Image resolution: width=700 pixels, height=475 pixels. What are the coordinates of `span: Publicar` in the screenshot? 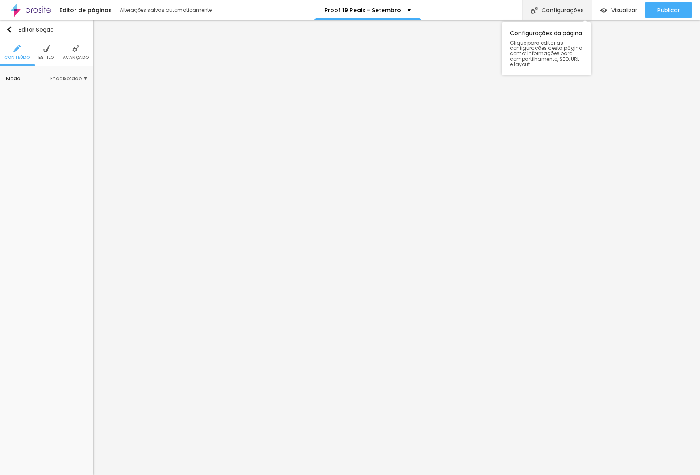 It's located at (669, 10).